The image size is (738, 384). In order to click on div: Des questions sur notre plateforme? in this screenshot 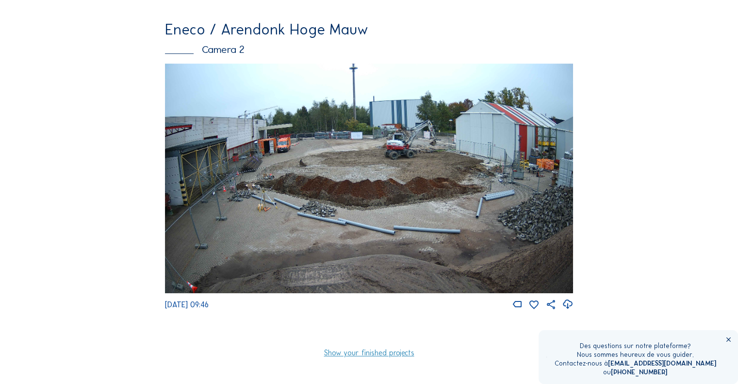, I will do `click(634, 346)`.